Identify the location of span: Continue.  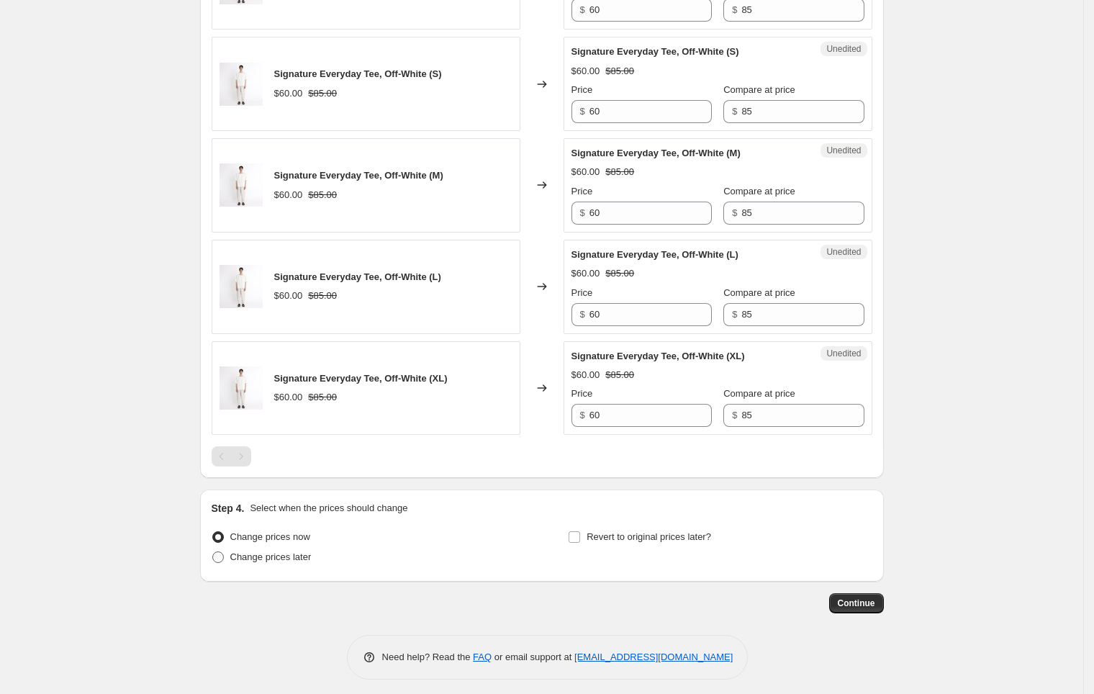
(856, 603).